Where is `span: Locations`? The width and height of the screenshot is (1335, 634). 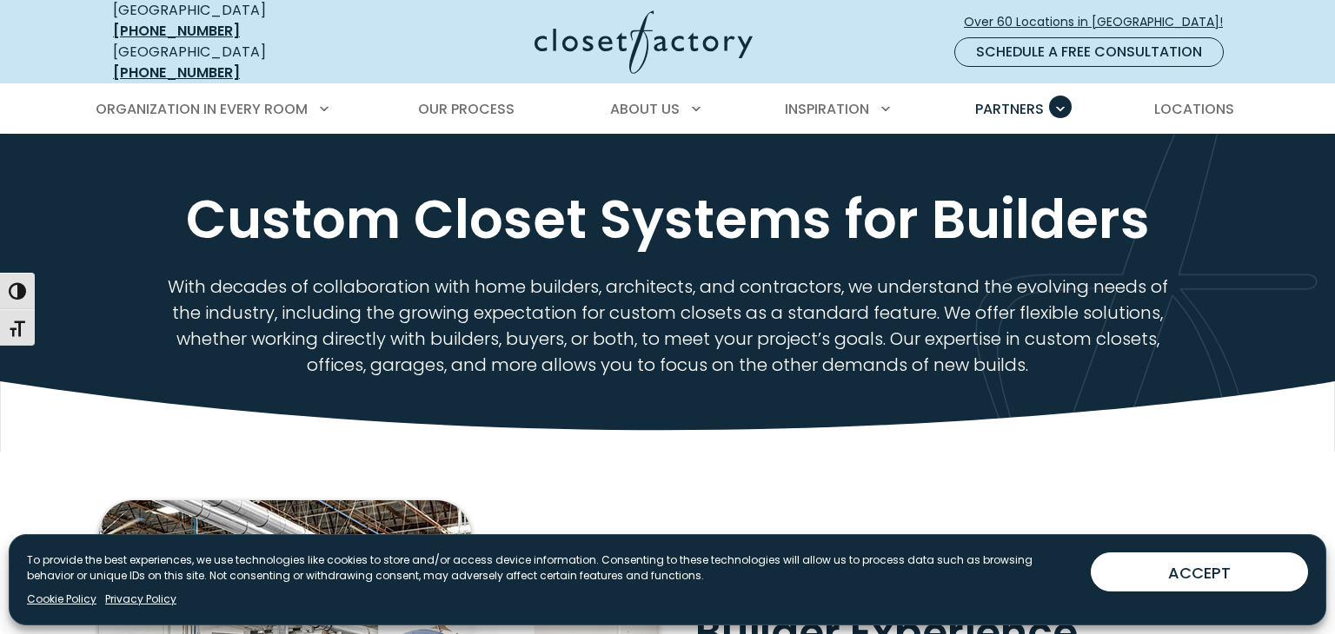 span: Locations is located at coordinates (1194, 109).